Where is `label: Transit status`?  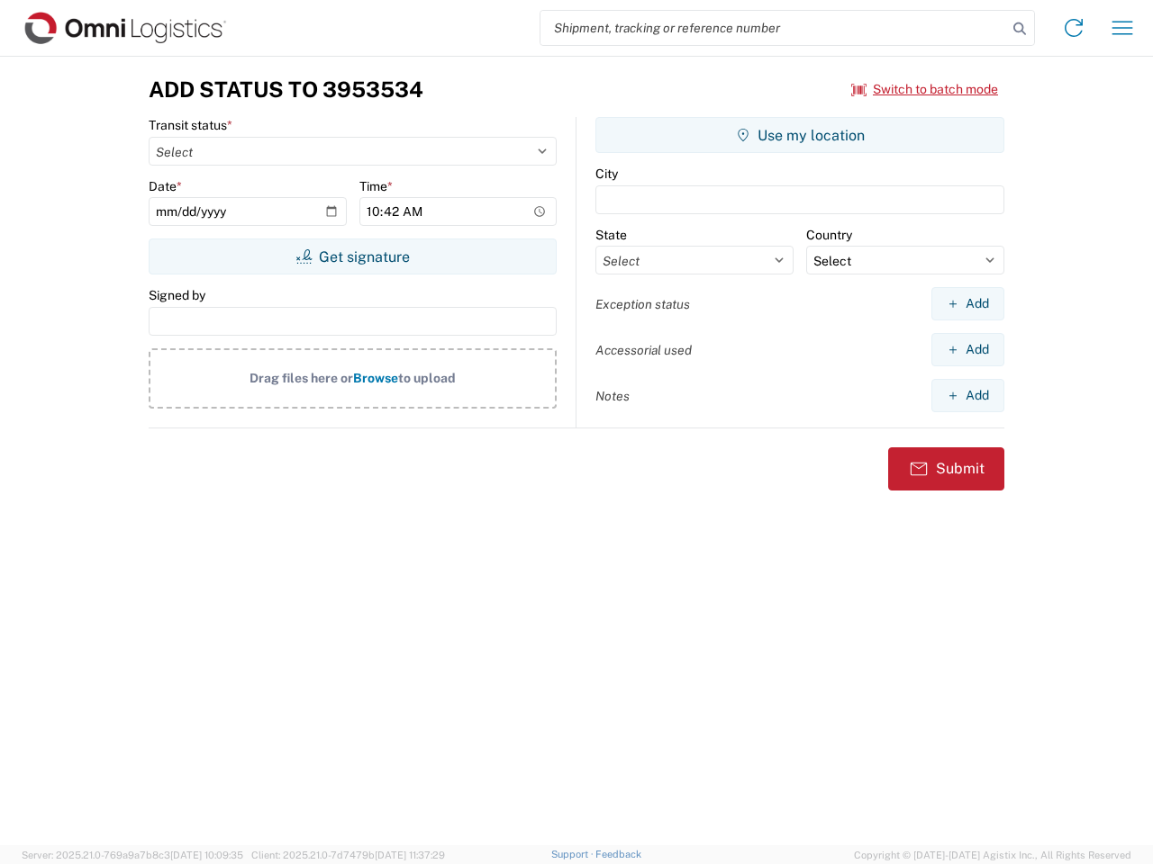
label: Transit status is located at coordinates (190, 125).